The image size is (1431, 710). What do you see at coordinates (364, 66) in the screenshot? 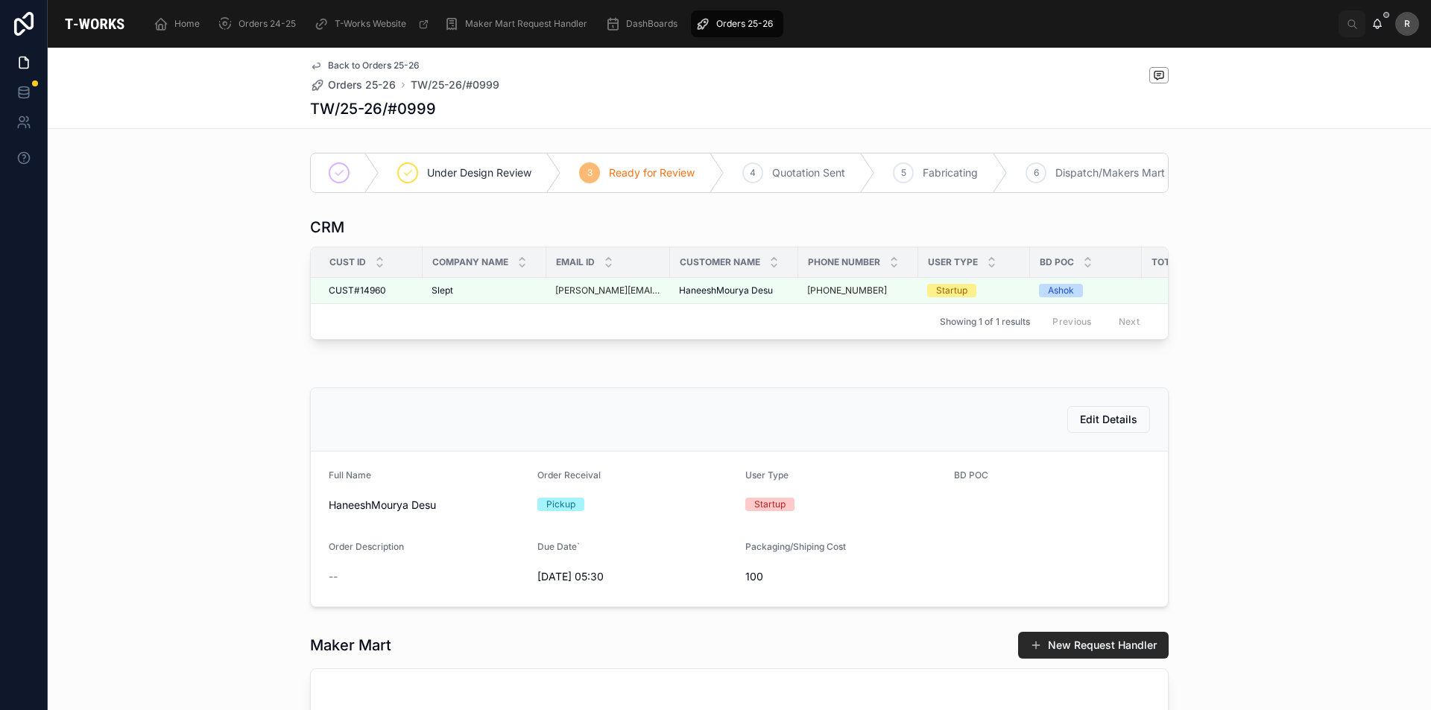
I see `a: Back to Orders 25-26` at bounding box center [364, 66].